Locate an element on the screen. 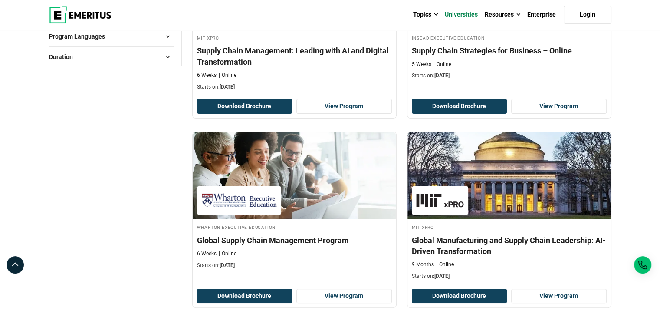  a: Business Management Course by MIT xPRO - December 11, 2025 MIT xPRO MIT xPRO Global Manufacturing... is located at coordinates (509, 208).